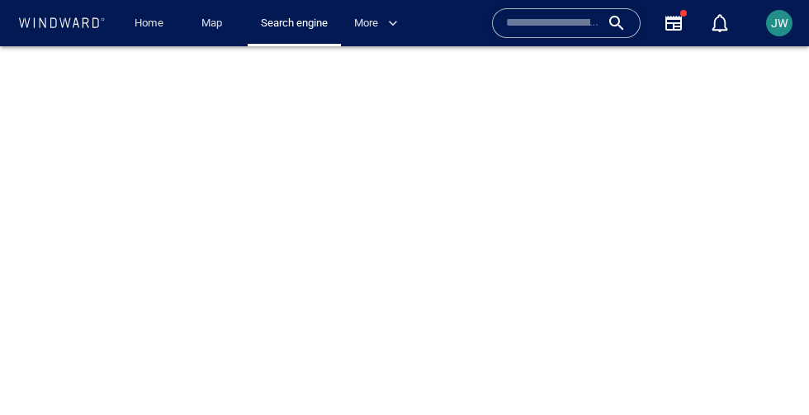  What do you see at coordinates (380, 23) in the screenshot?
I see `button: More` at bounding box center [380, 23].